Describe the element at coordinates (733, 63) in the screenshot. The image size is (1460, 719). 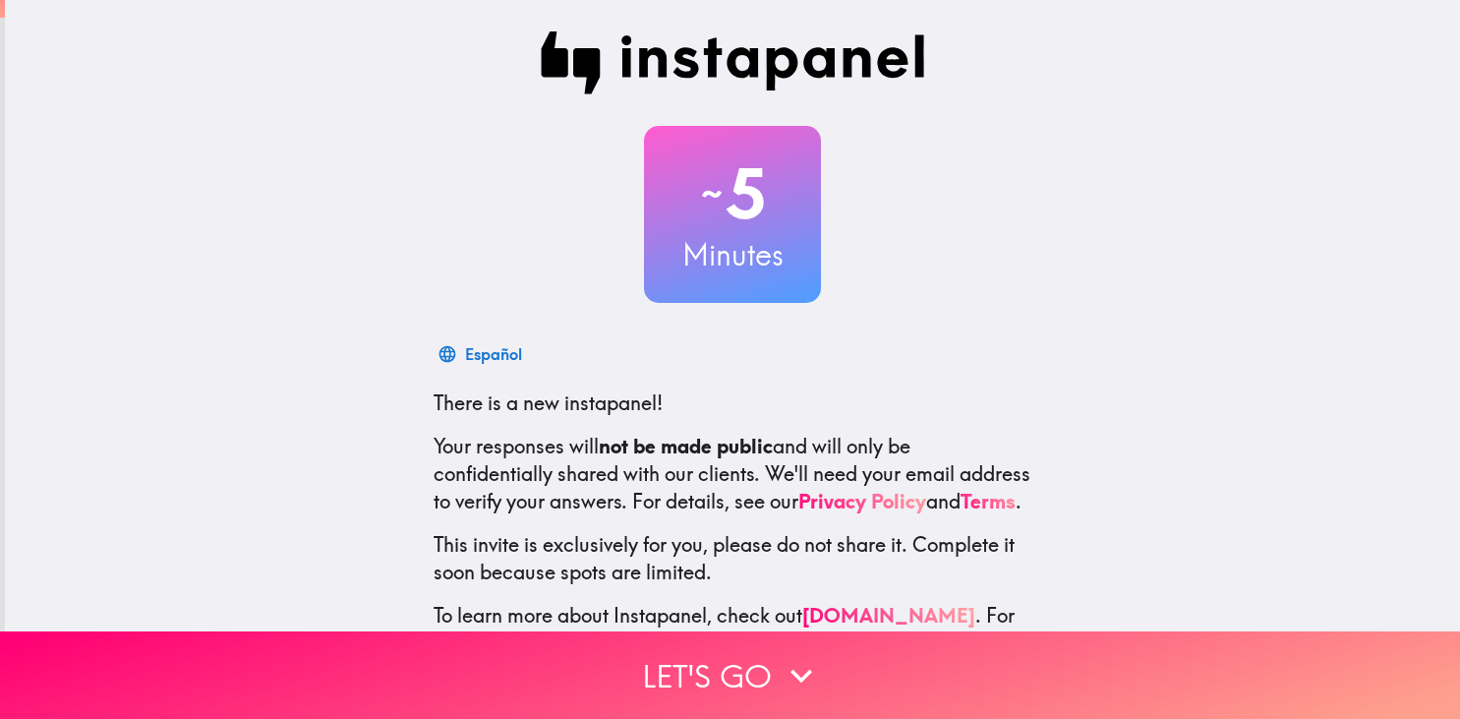
I see `img: Instapanel` at that location.